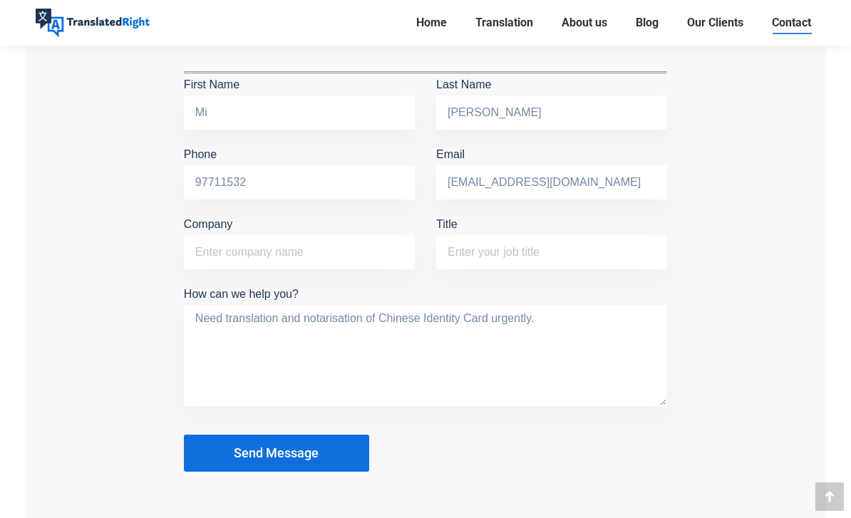 The width and height of the screenshot is (851, 518). I want to click on span: Our Clients, so click(715, 23).